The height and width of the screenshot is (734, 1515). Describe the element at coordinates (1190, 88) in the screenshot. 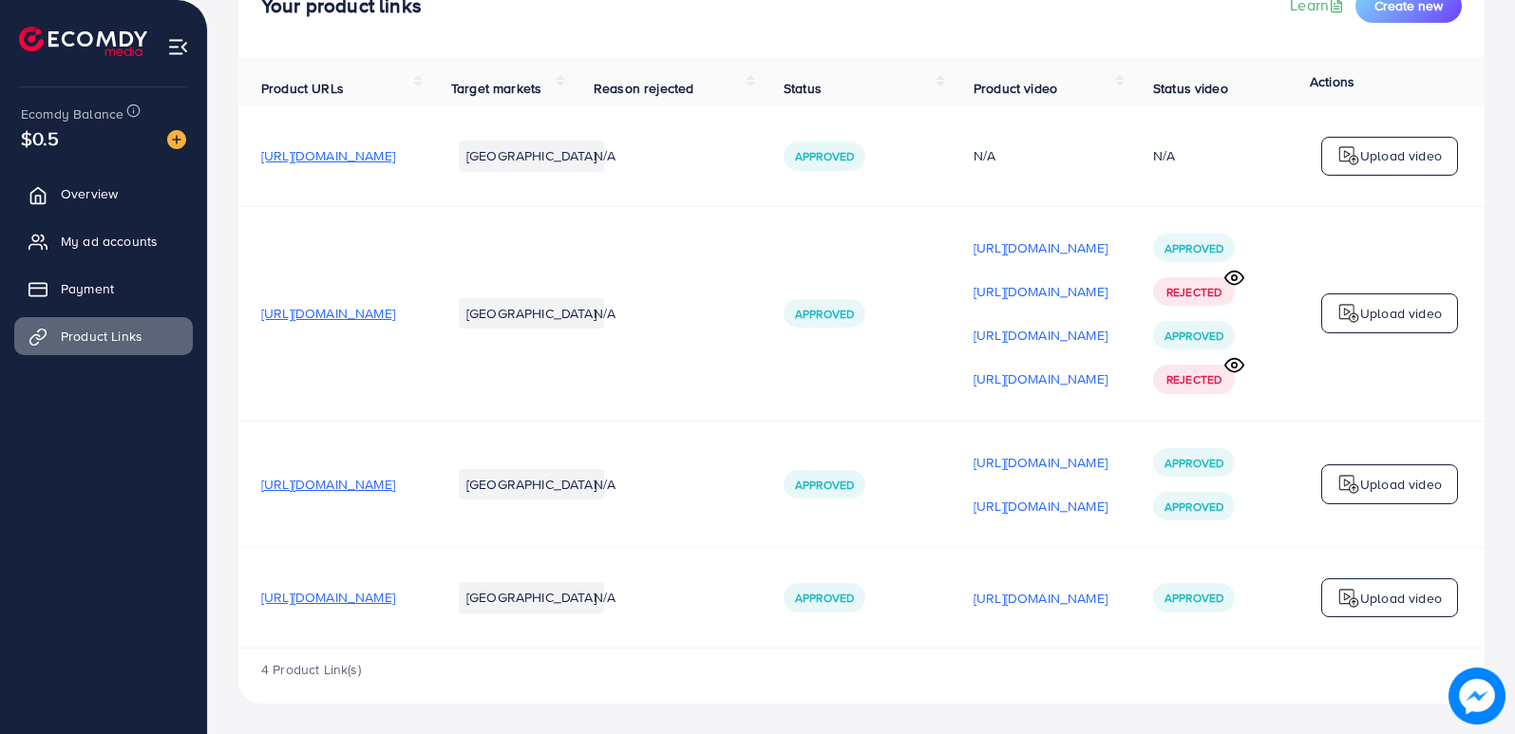

I see `span: Status video` at that location.